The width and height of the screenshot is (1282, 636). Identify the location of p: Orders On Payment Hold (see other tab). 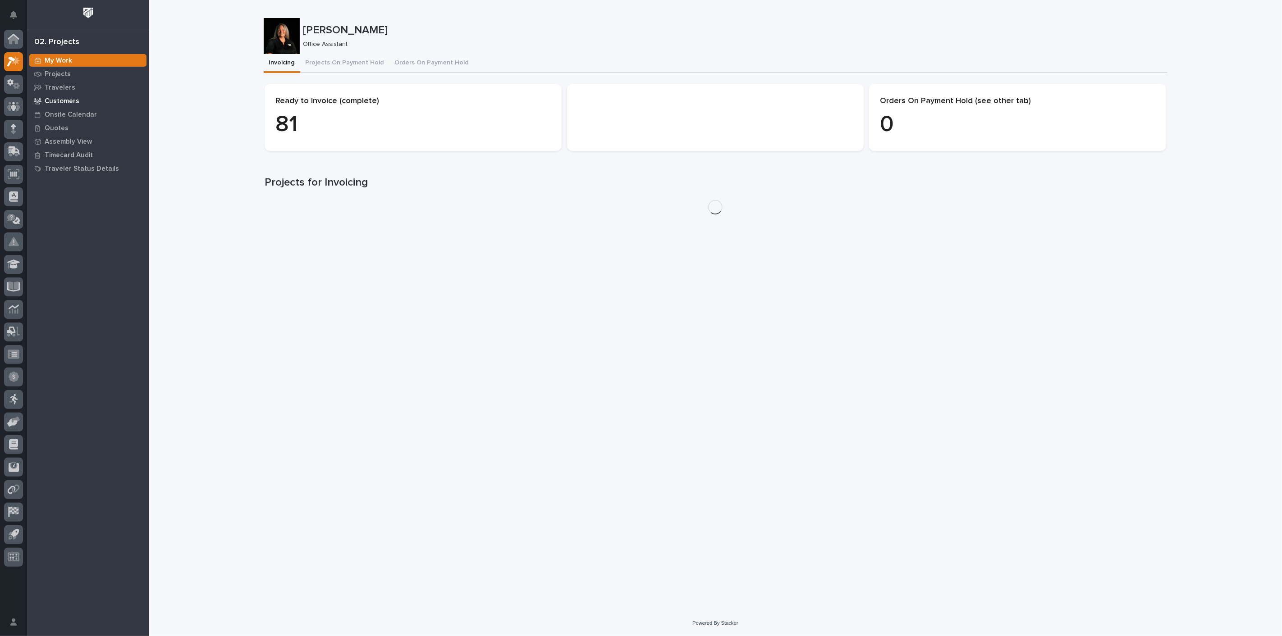
(1017, 101).